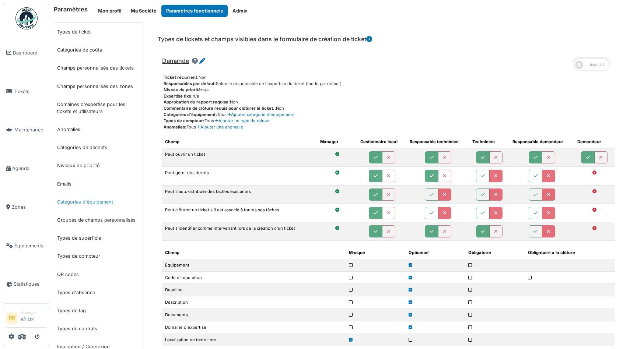  Describe the element at coordinates (98, 86) in the screenshot. I see `a: Champs personnalisés des zones` at that location.